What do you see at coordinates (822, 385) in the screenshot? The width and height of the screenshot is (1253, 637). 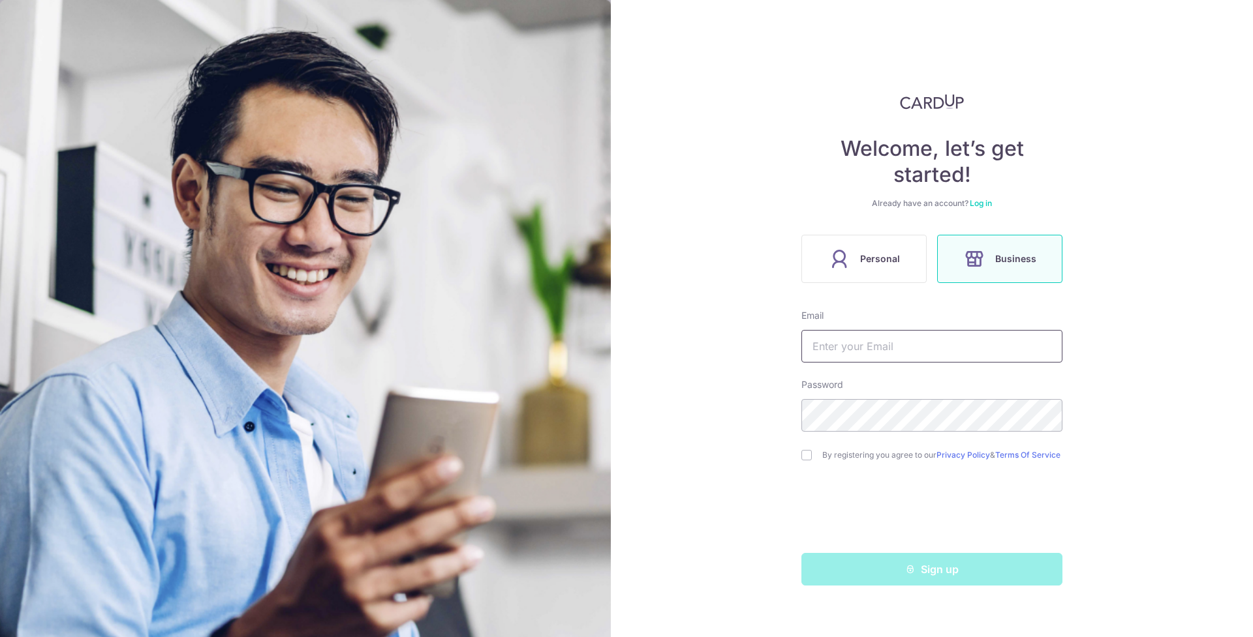 I see `label: Password` at bounding box center [822, 385].